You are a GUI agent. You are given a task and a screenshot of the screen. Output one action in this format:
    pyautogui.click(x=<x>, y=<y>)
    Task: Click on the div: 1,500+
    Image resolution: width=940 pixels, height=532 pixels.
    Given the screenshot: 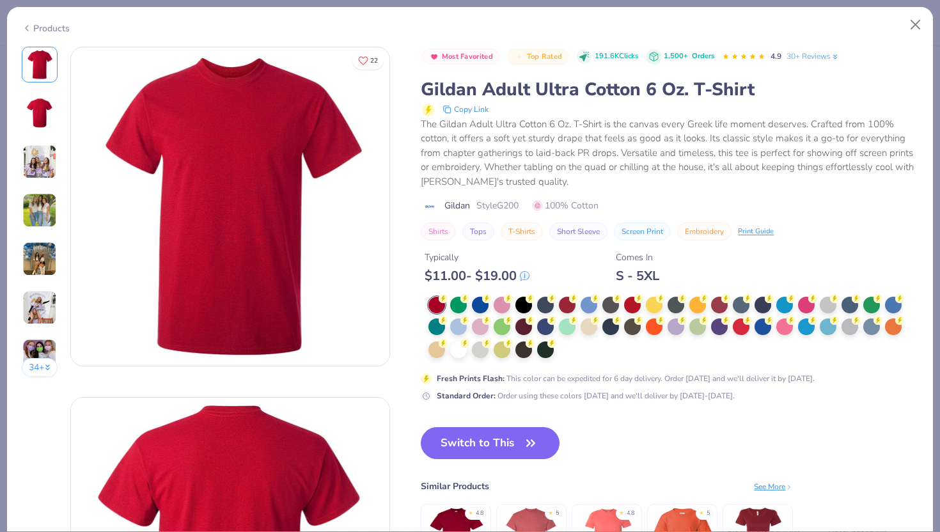 What is the action you would take?
    pyautogui.click(x=689, y=56)
    